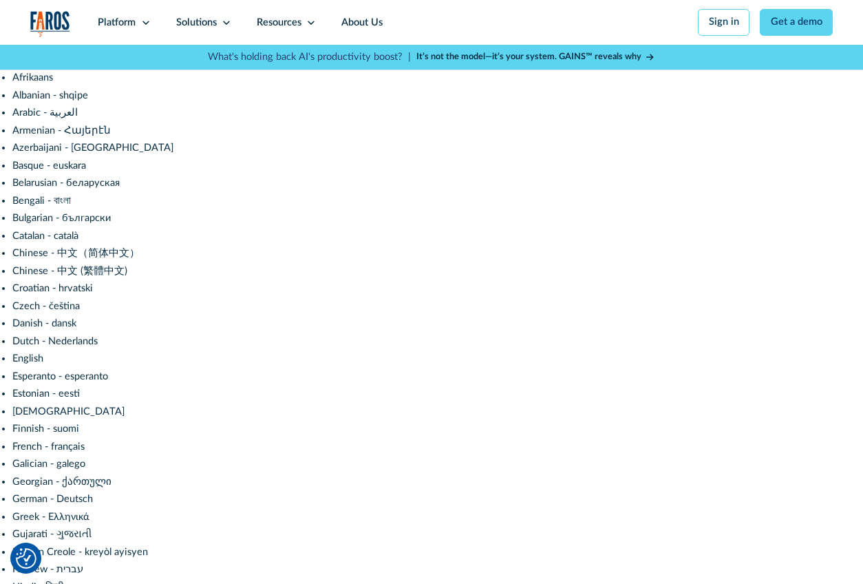 The width and height of the screenshot is (863, 584). Describe the element at coordinates (52, 533) in the screenshot. I see `a: Gujarati - ગુજરાતી` at that location.